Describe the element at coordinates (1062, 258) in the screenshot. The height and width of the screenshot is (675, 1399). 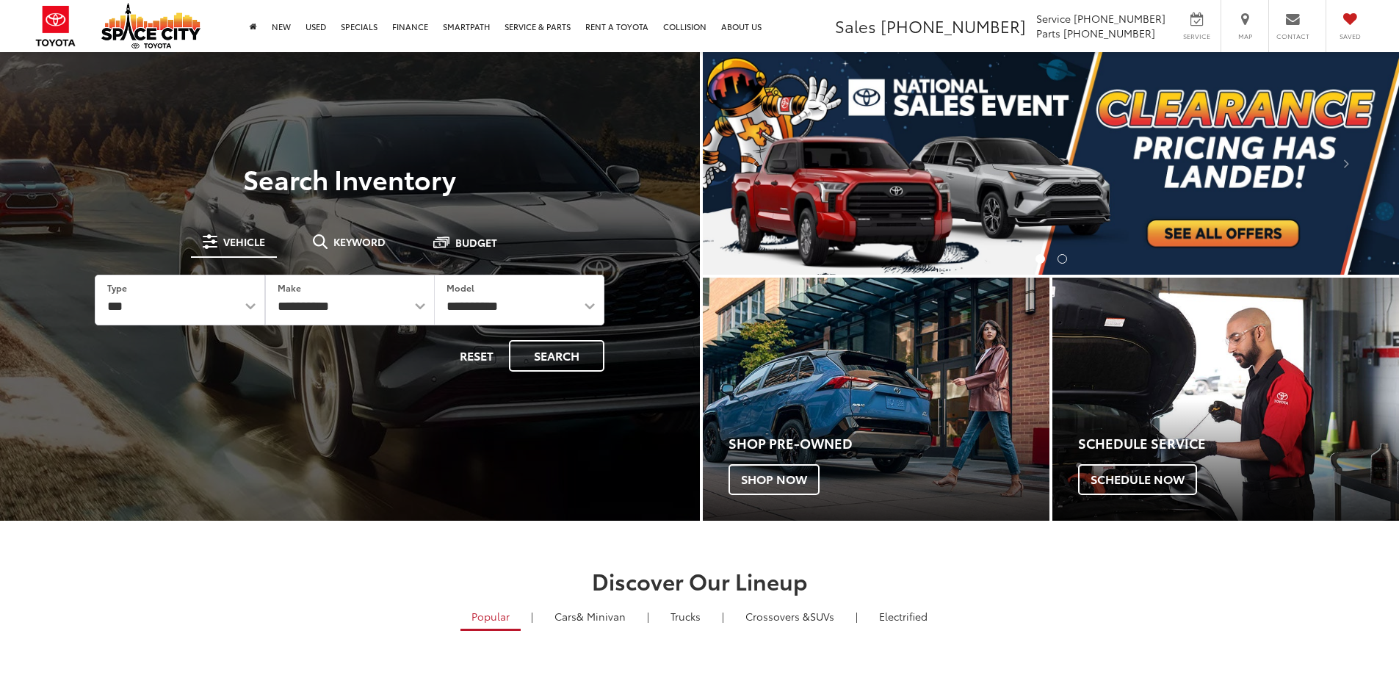
I see `li: Go to slide number 2.` at that location.